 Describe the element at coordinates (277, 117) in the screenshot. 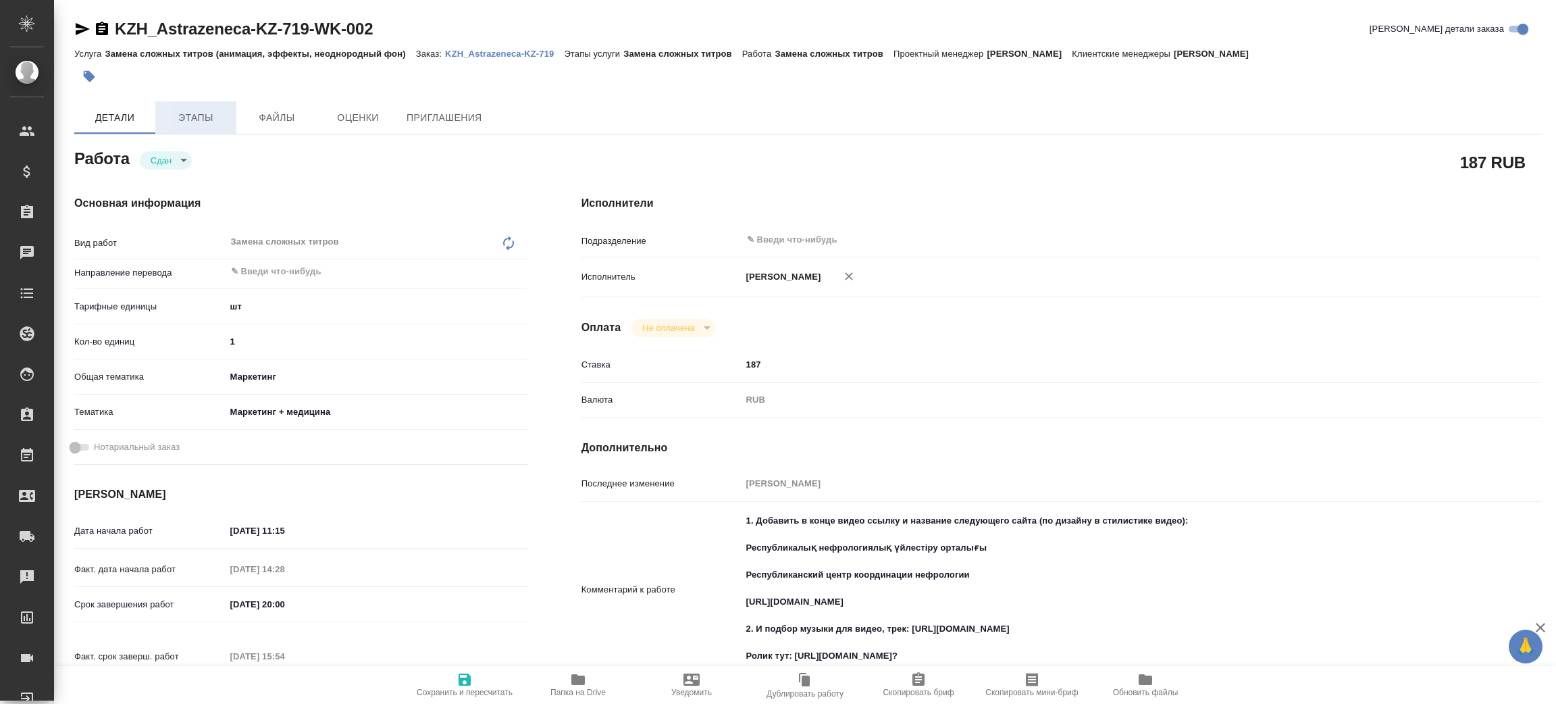

I see `span: Файлы` at that location.